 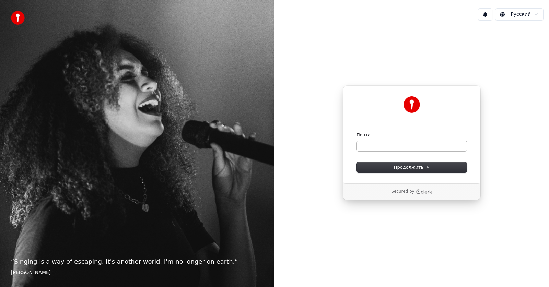 What do you see at coordinates (363, 135) in the screenshot?
I see `label: Почта` at bounding box center [363, 135].